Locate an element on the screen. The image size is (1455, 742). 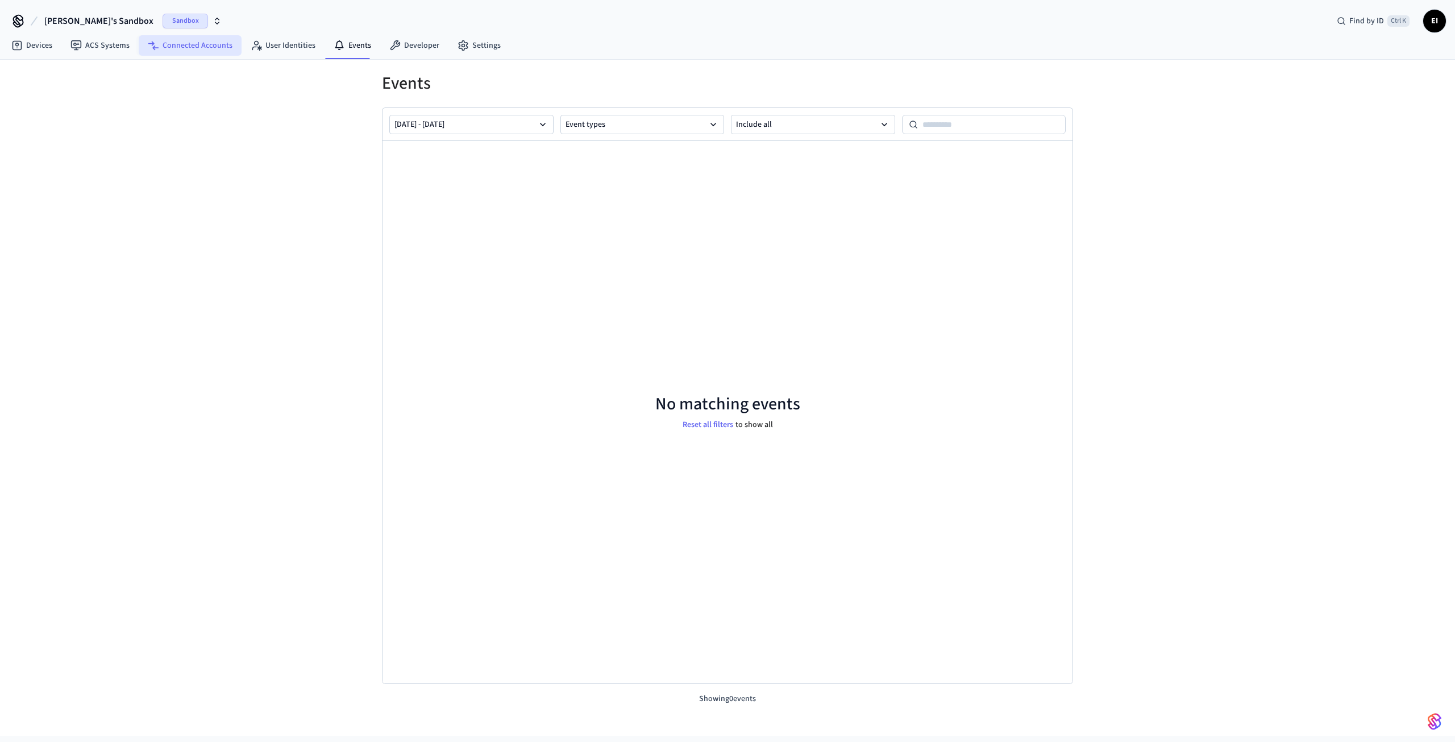
a: Settings is located at coordinates (479, 45).